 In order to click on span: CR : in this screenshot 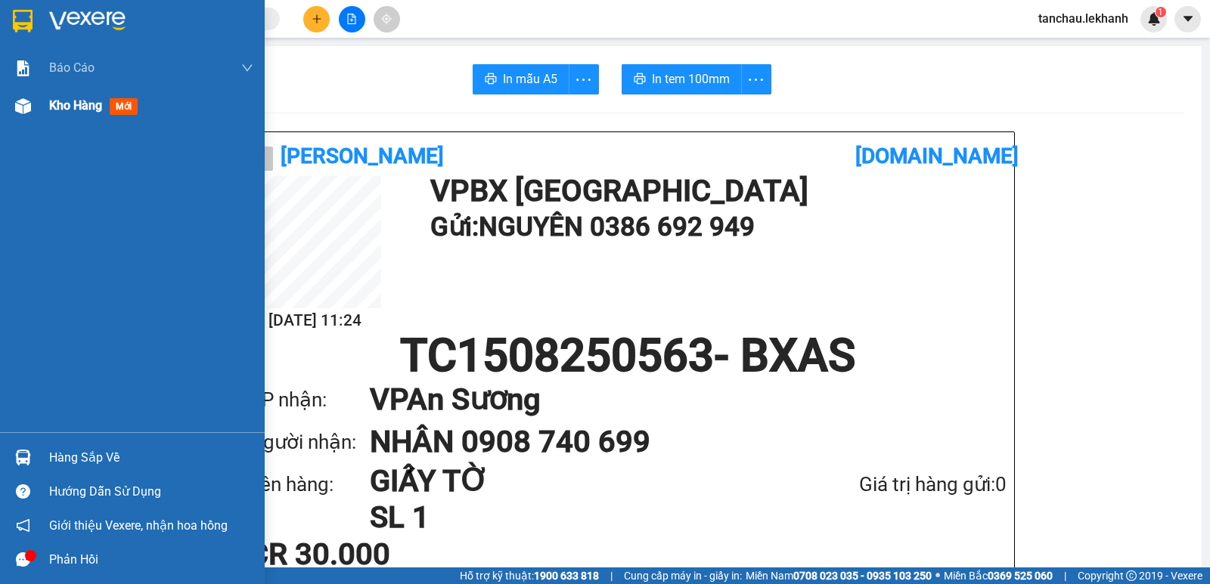, I will do `click(23, 107)`.